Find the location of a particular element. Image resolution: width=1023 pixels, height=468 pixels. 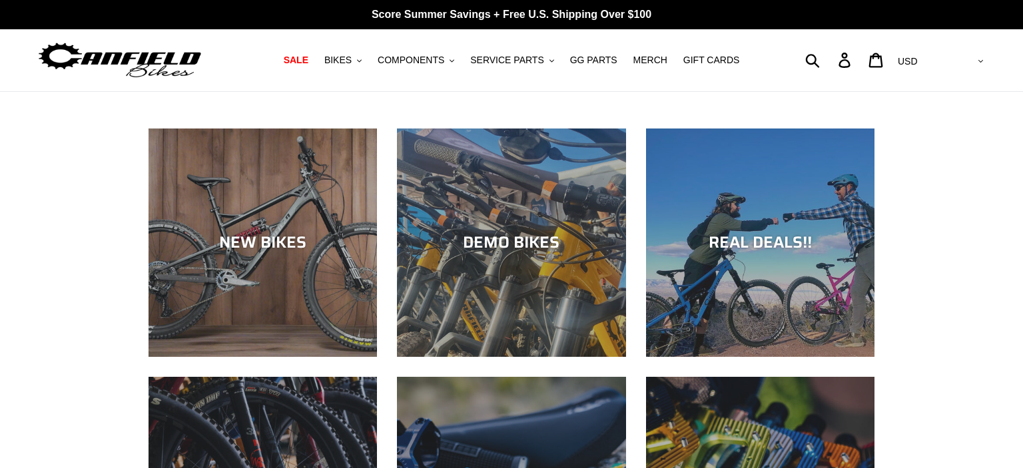

a: DEMO BIKES is located at coordinates (511, 242).